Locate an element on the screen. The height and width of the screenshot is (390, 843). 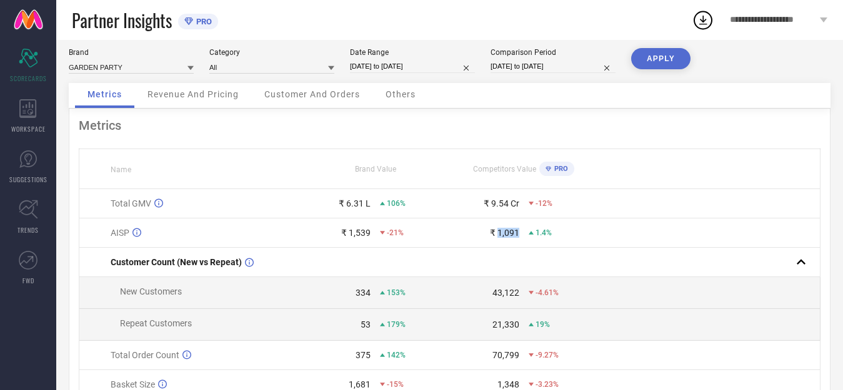
div: Open download list is located at coordinates (703, 20).